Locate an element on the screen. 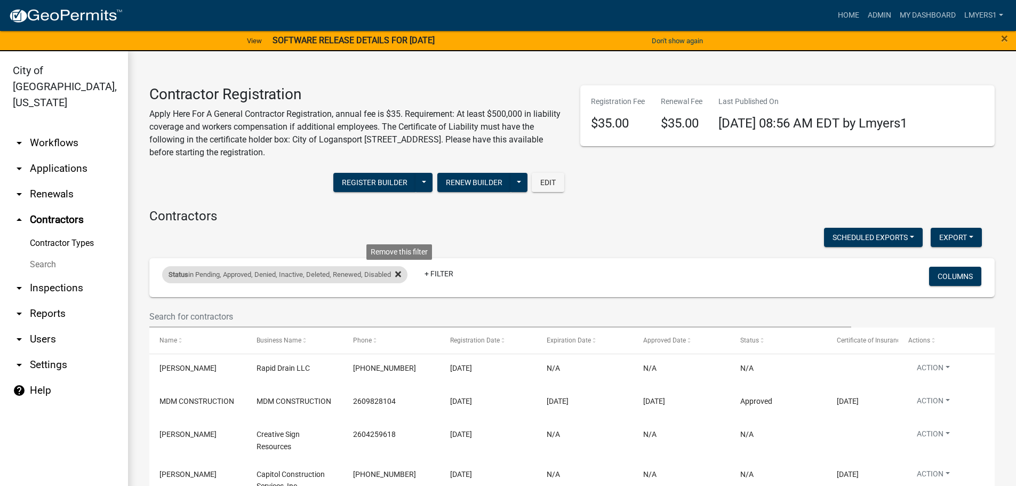  span: Phone is located at coordinates (362, 340).